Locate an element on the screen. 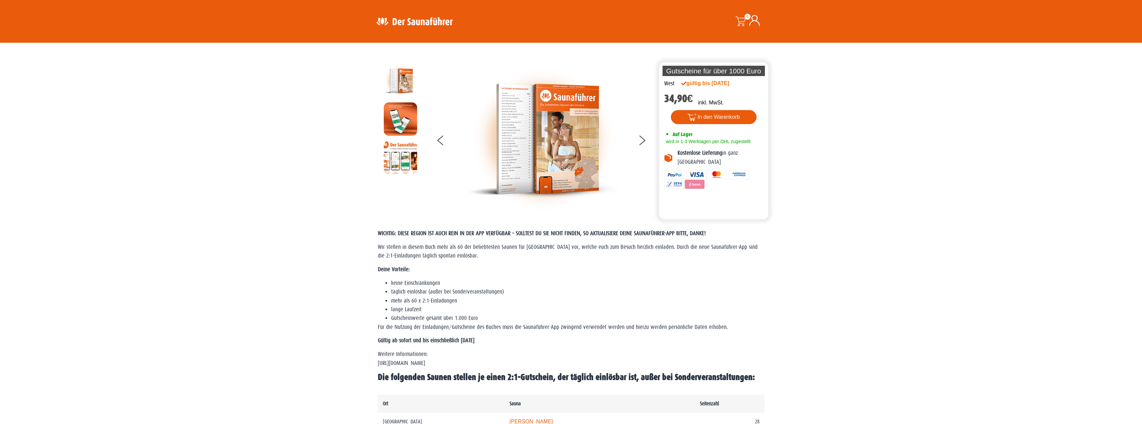  li: täglich einlösbar (außer bei Sonderveranstaltungen) is located at coordinates (578, 292).